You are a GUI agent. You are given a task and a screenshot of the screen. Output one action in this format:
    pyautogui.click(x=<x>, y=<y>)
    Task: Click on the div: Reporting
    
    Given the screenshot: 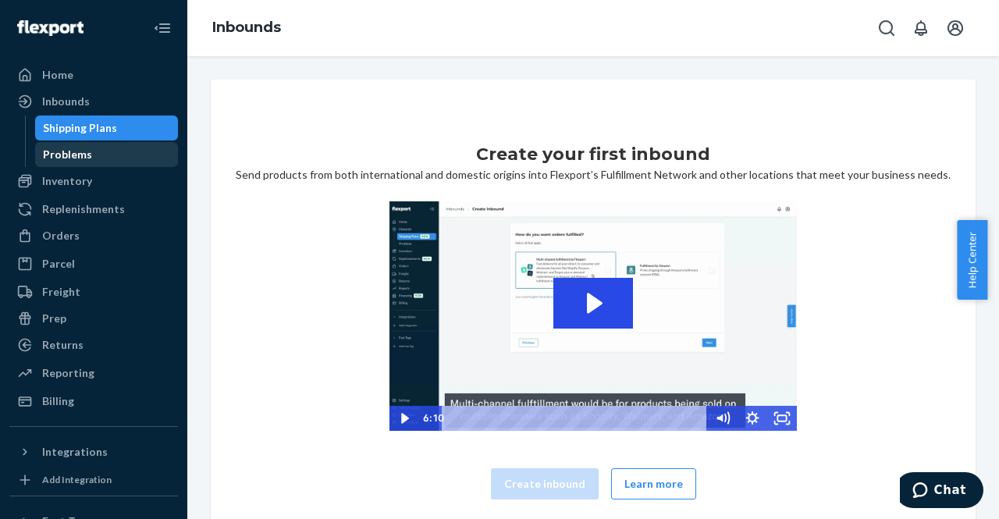 What is the action you would take?
    pyautogui.click(x=68, y=373)
    